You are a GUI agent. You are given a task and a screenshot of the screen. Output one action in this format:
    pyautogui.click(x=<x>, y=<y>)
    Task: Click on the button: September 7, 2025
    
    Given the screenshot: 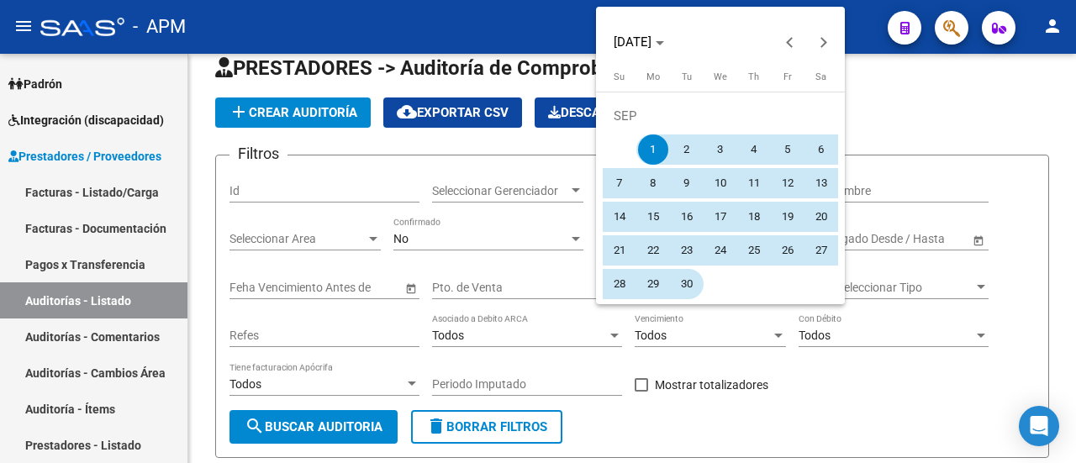 What is the action you would take?
    pyautogui.click(x=620, y=183)
    